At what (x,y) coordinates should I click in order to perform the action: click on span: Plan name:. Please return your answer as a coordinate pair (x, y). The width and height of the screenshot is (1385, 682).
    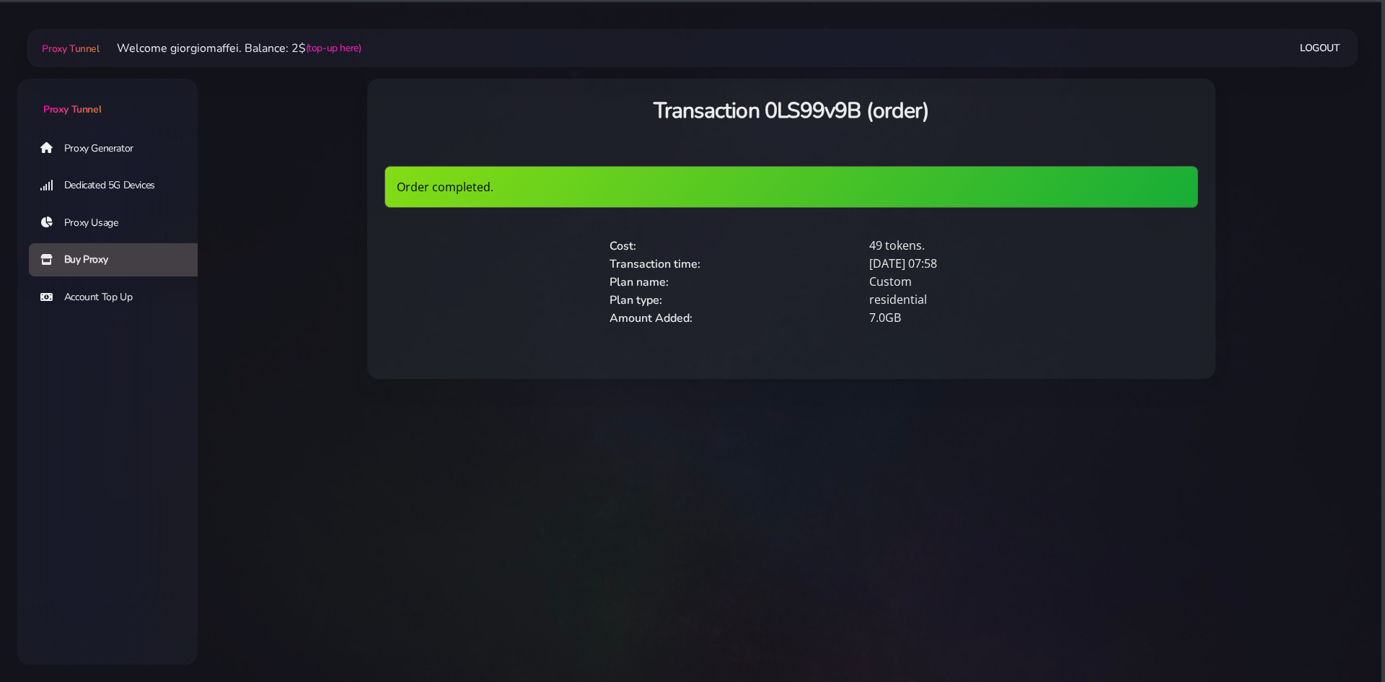
    Looking at the image, I should click on (639, 282).